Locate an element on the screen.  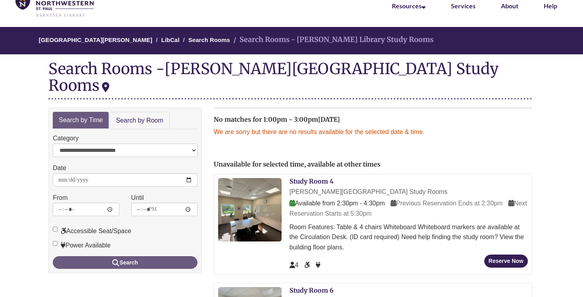
a: Resources is located at coordinates (409, 6).